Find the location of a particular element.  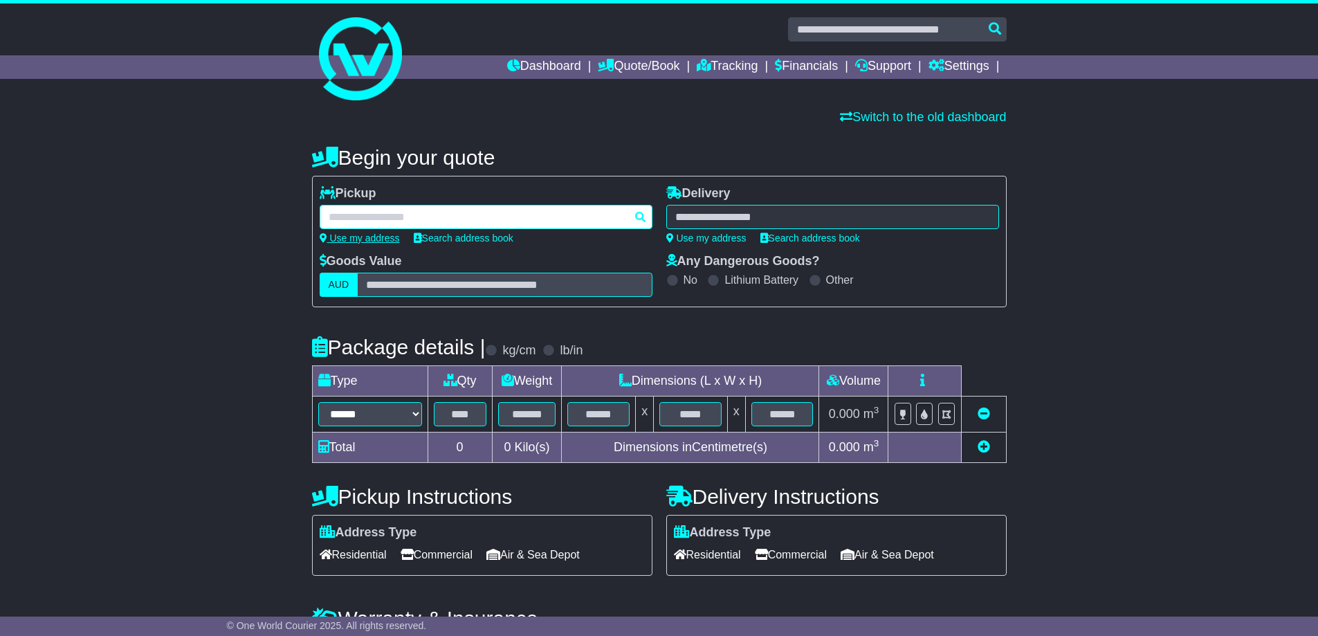

a: Financials is located at coordinates (806, 67).